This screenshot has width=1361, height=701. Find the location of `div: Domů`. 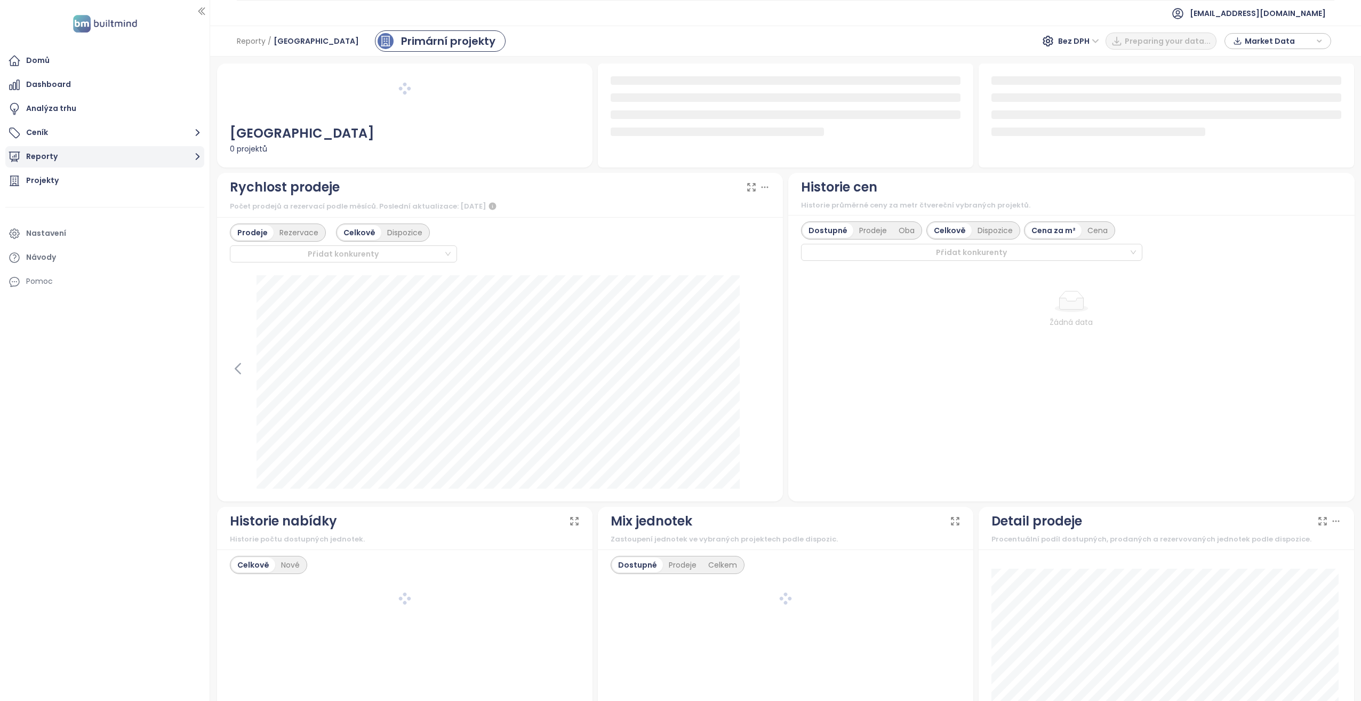

div: Domů is located at coordinates (38, 60).